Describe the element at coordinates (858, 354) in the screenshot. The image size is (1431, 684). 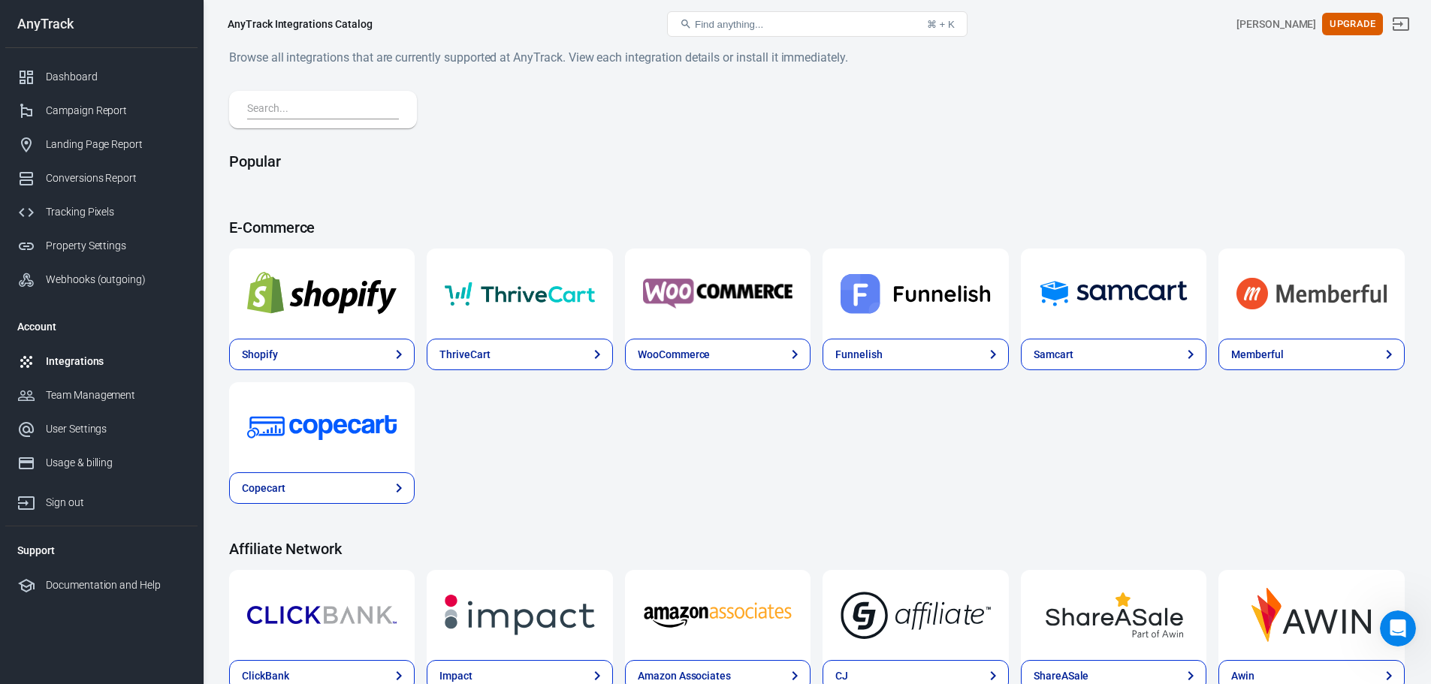
I see `div: Funnelish` at that location.